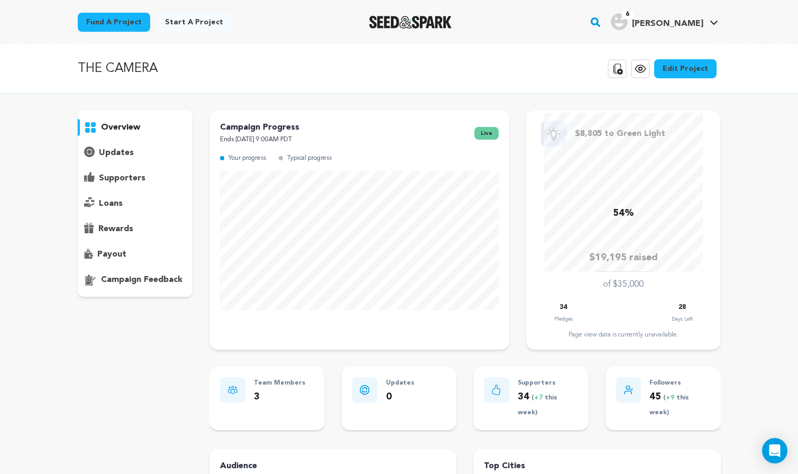 The image size is (798, 474). I want to click on h4: Audience, so click(332, 466).